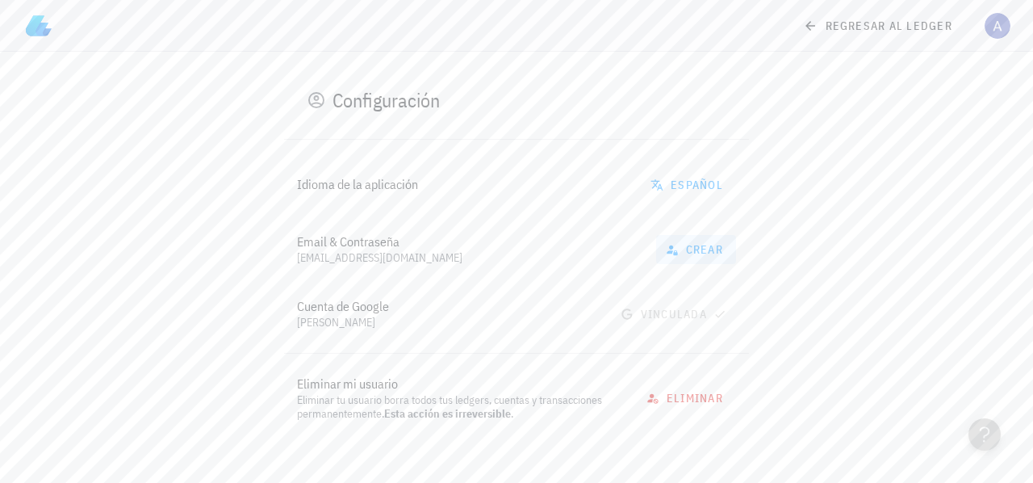 The width and height of the screenshot is (1033, 483). What do you see at coordinates (688, 185) in the screenshot?
I see `span: Español` at bounding box center [688, 185].